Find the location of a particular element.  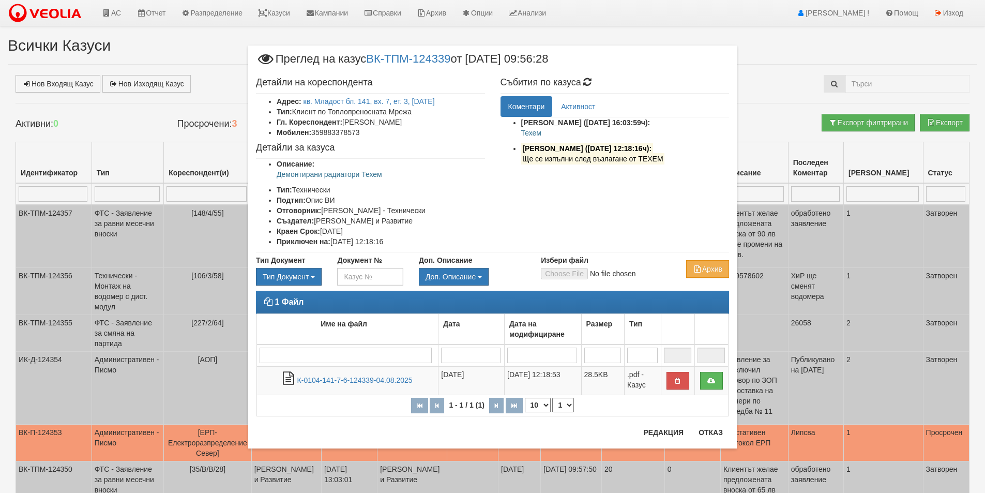

p: Демонтирани радиатори Техем is located at coordinates (380, 174).